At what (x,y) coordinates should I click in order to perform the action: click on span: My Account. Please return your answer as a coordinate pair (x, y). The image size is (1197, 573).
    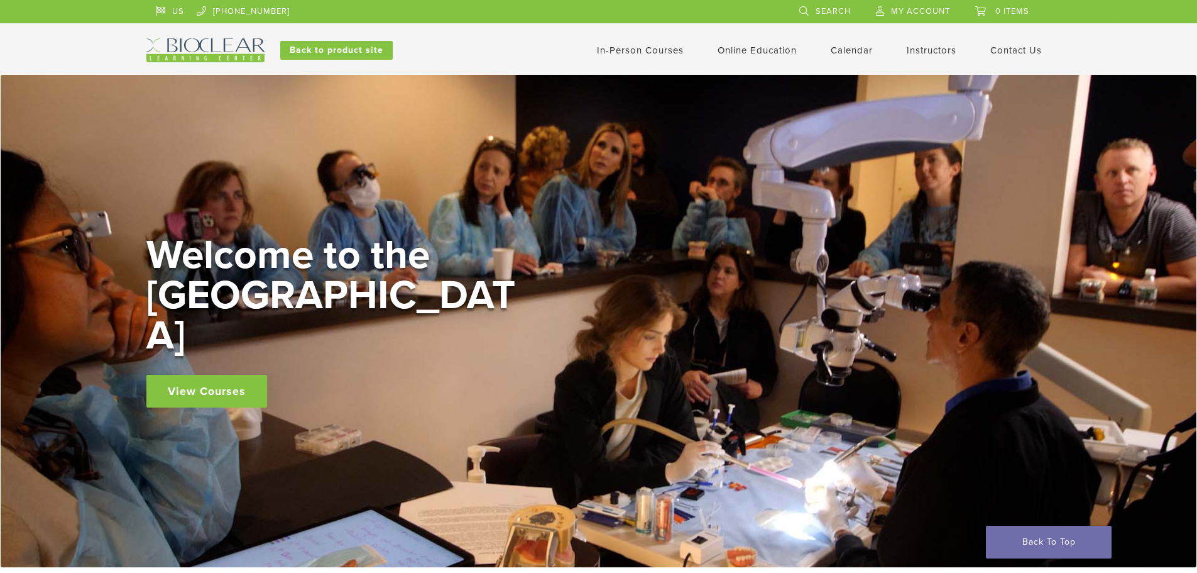
    Looking at the image, I should click on (921, 11).